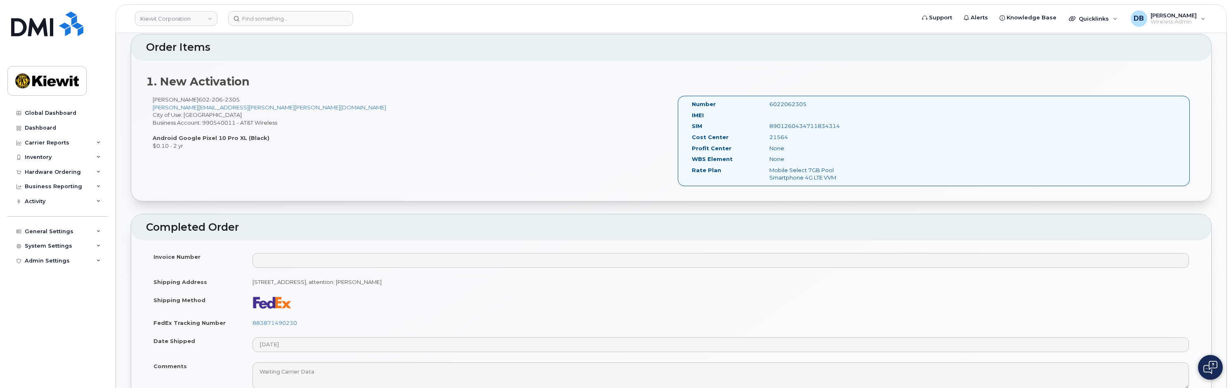 Image resolution: width=1231 pixels, height=388 pixels. What do you see at coordinates (712, 159) in the screenshot?
I see `label: WBS Element` at bounding box center [712, 159].